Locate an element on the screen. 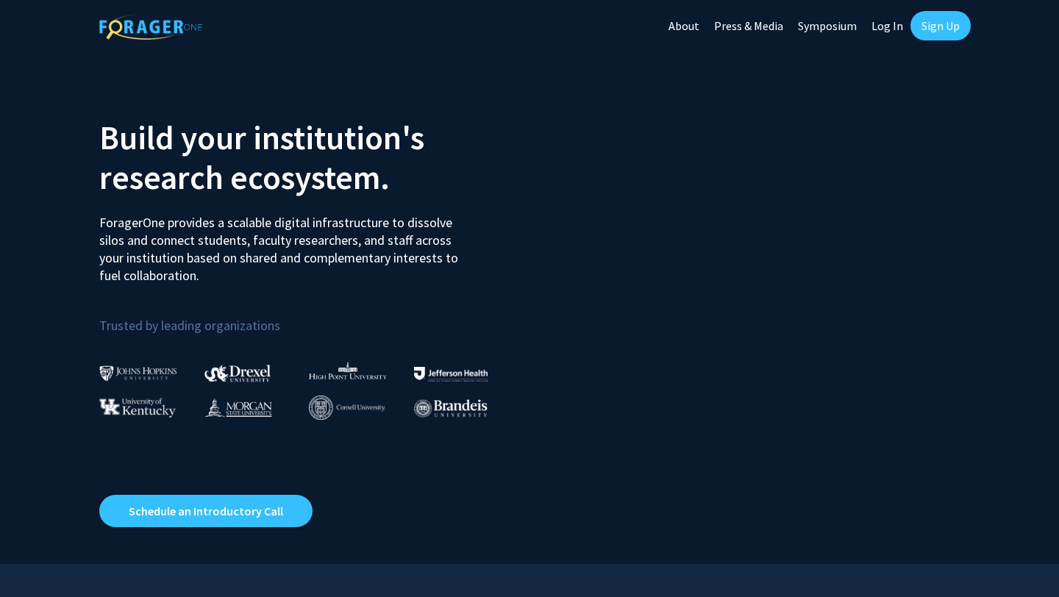  img: Brandeis University is located at coordinates (451, 408).